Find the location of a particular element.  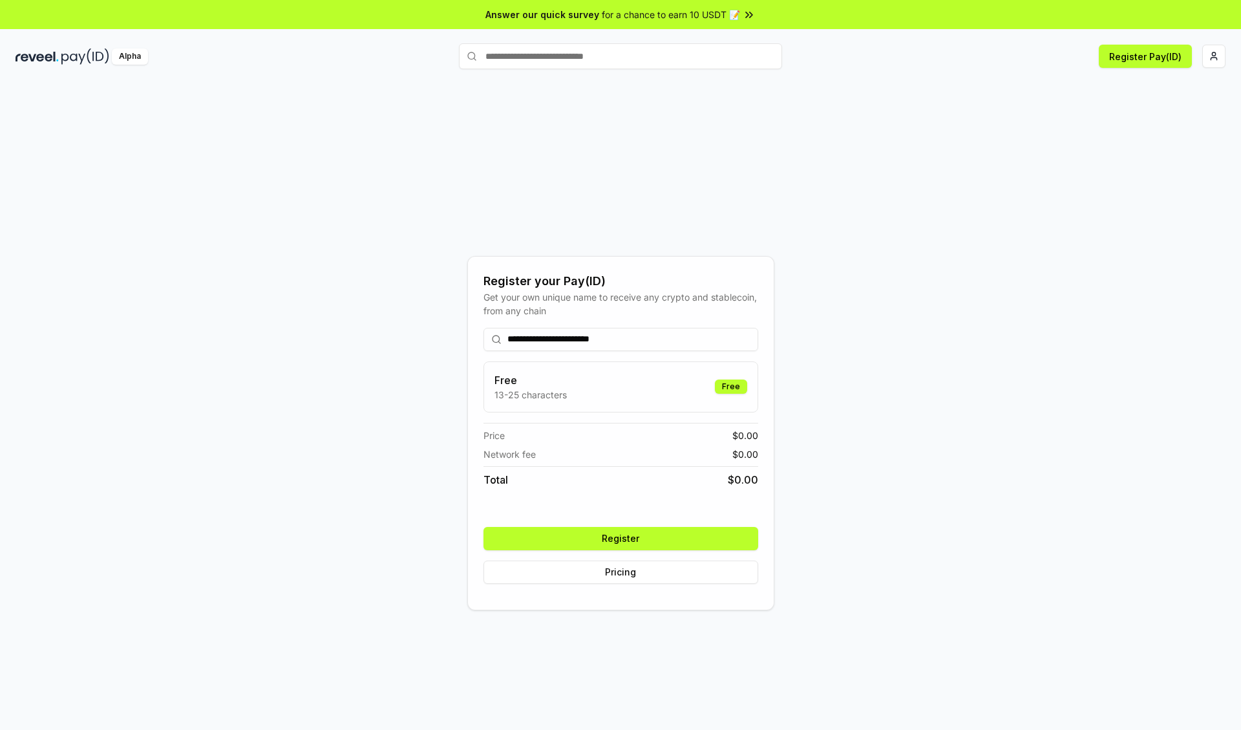

h3: Free is located at coordinates (531, 380).